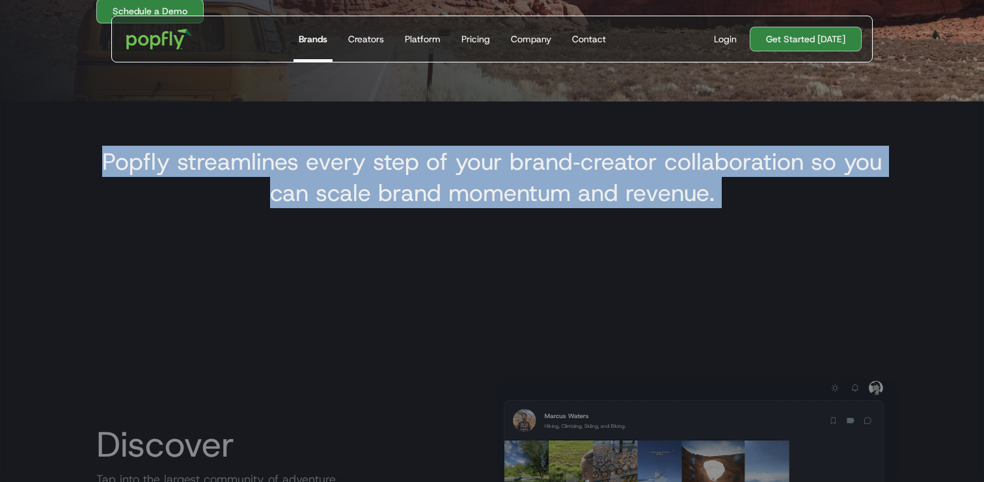 This screenshot has height=482, width=984. What do you see at coordinates (589, 39) in the screenshot?
I see `div: Contact` at bounding box center [589, 39].